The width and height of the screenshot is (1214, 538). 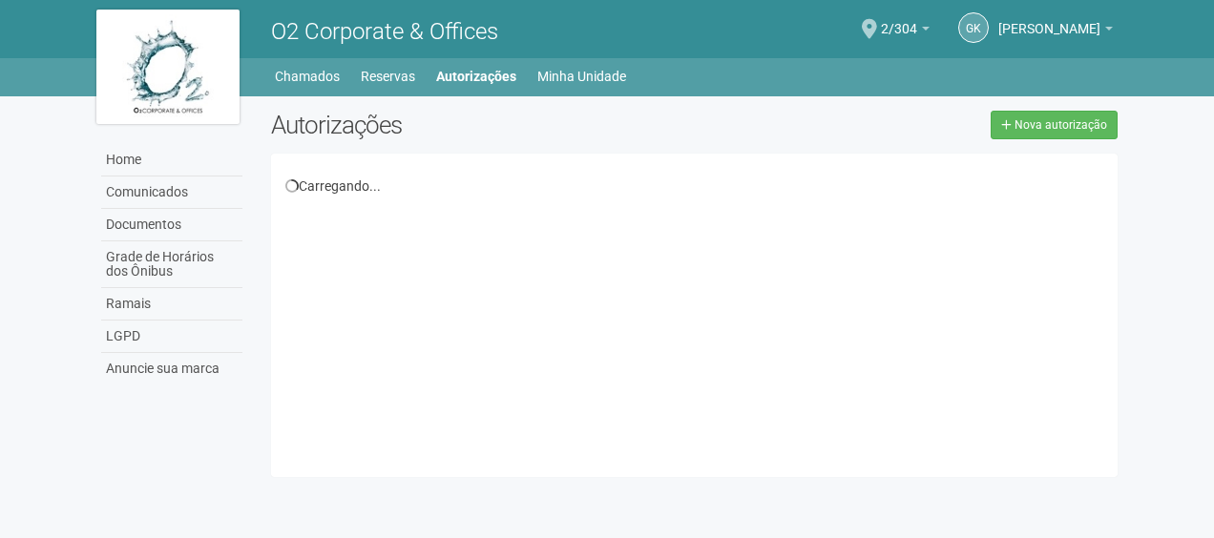 What do you see at coordinates (172, 193) in the screenshot?
I see `a: Comunicados` at bounding box center [172, 193].